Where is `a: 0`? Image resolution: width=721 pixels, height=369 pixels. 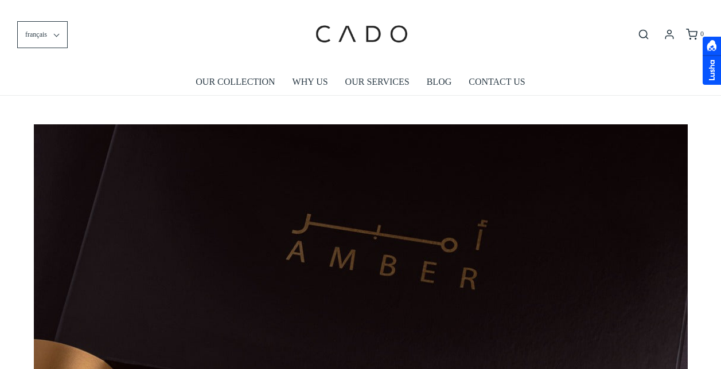 a: 0 is located at coordinates (694, 34).